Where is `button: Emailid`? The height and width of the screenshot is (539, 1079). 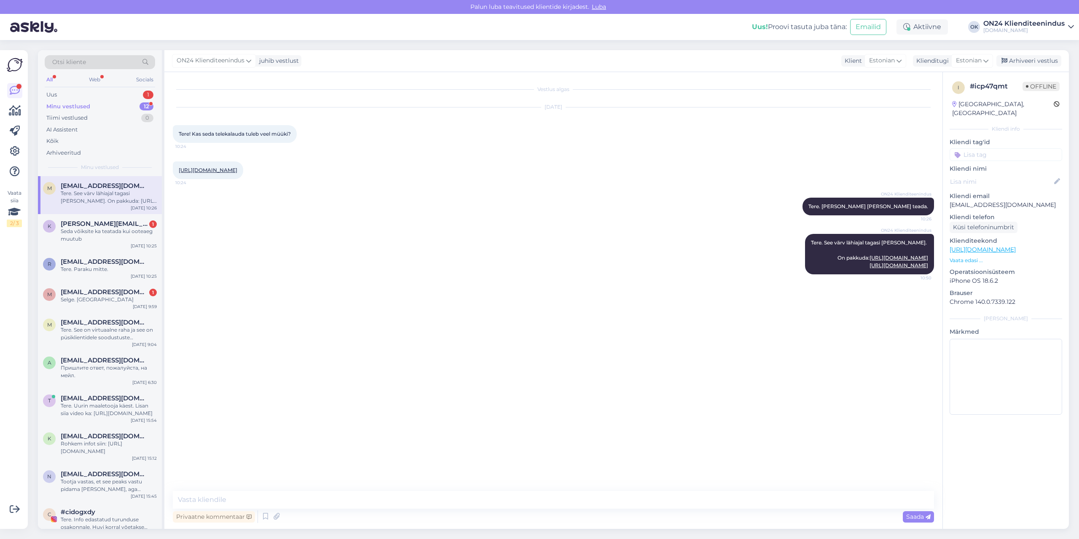
button: Emailid is located at coordinates (869, 27).